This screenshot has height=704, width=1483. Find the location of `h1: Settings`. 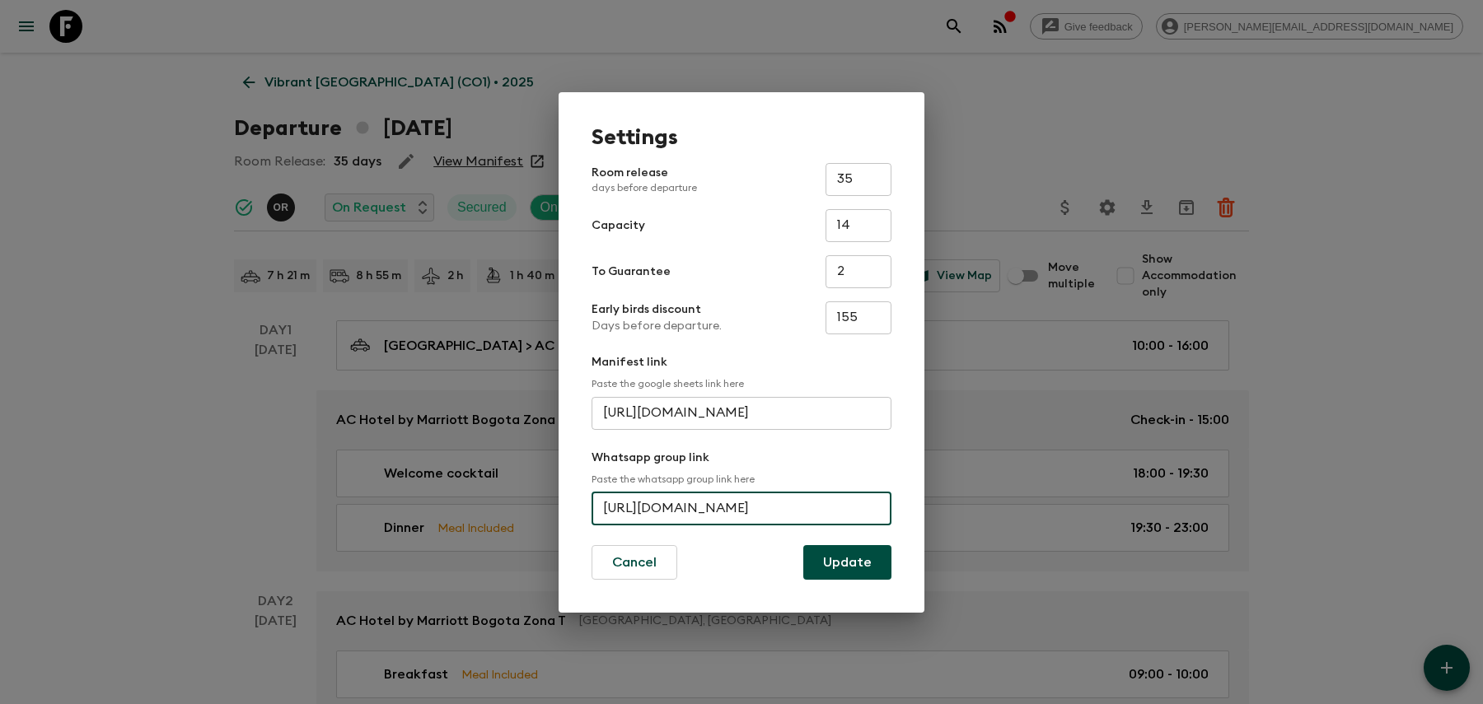

h1: Settings is located at coordinates (742, 138).